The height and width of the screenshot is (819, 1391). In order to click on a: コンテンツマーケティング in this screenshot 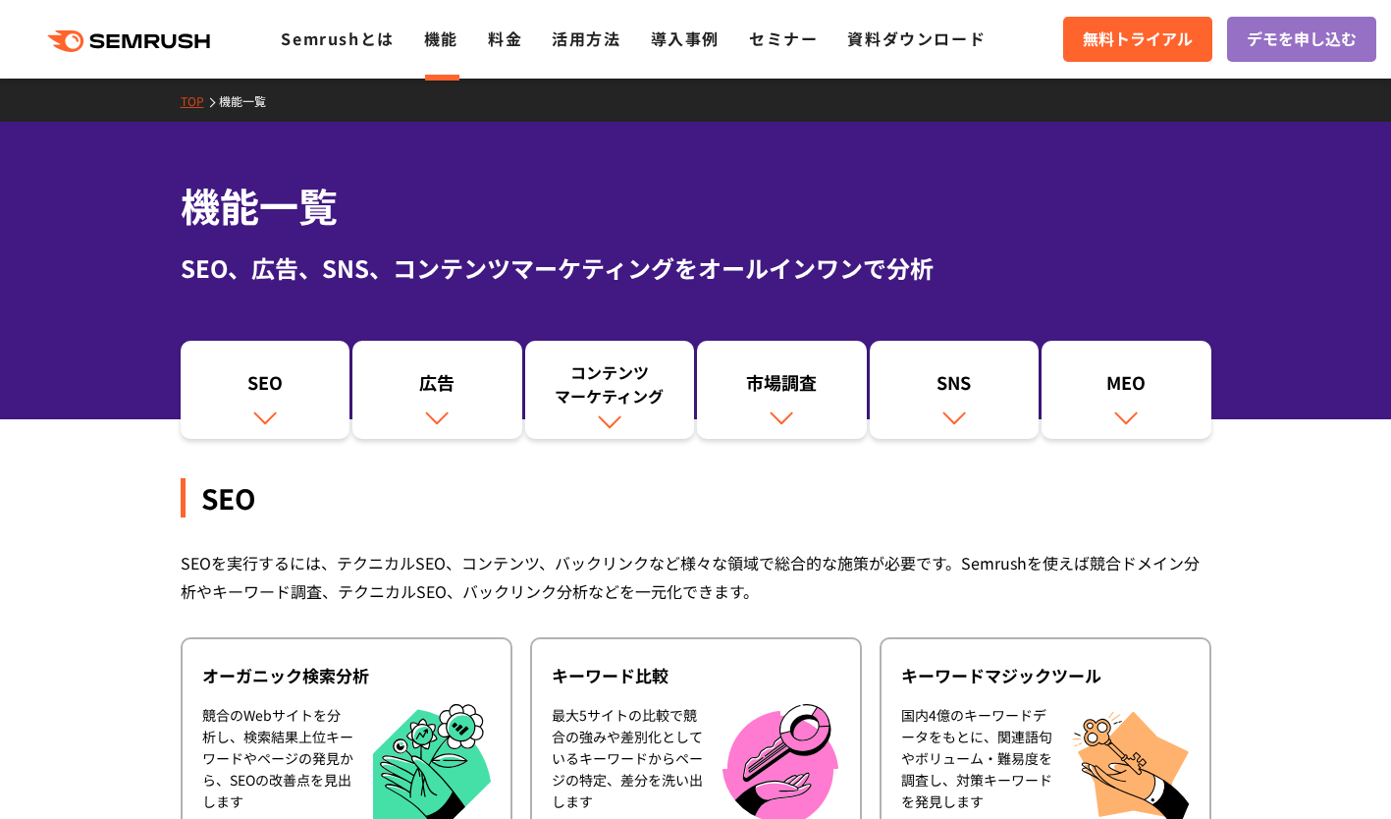, I will do `click(609, 390)`.